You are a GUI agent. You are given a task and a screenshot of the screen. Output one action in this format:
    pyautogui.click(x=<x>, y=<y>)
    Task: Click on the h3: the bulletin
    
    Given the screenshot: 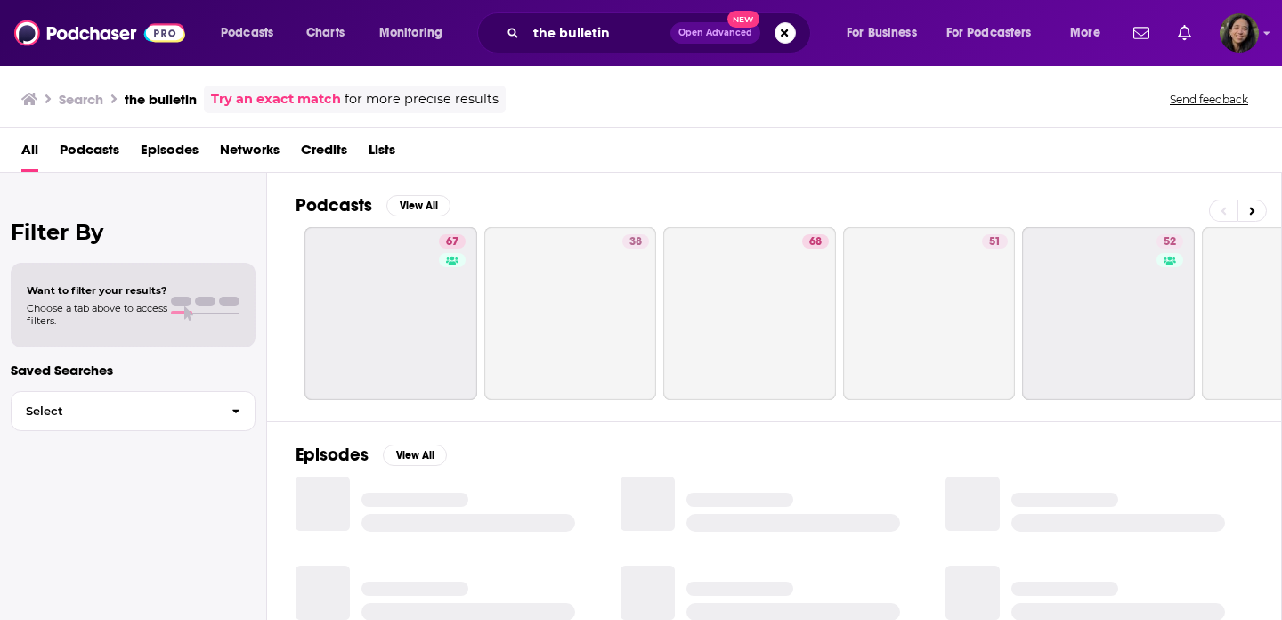 What is the action you would take?
    pyautogui.click(x=160, y=99)
    